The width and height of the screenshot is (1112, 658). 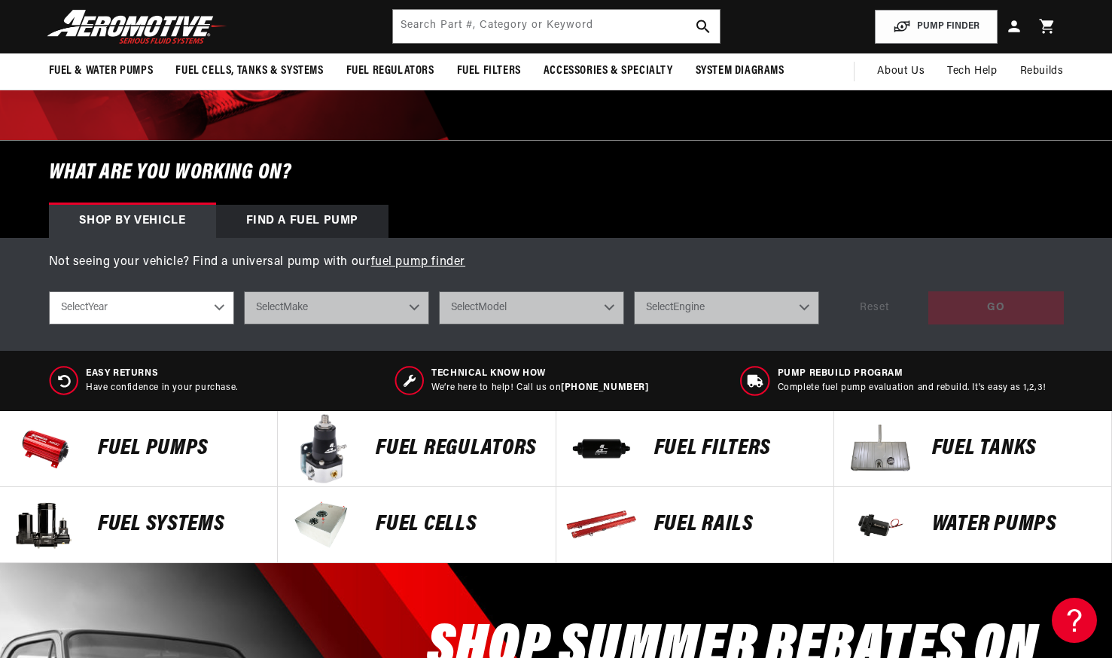 I want to click on span: Technical Know How, so click(x=540, y=373).